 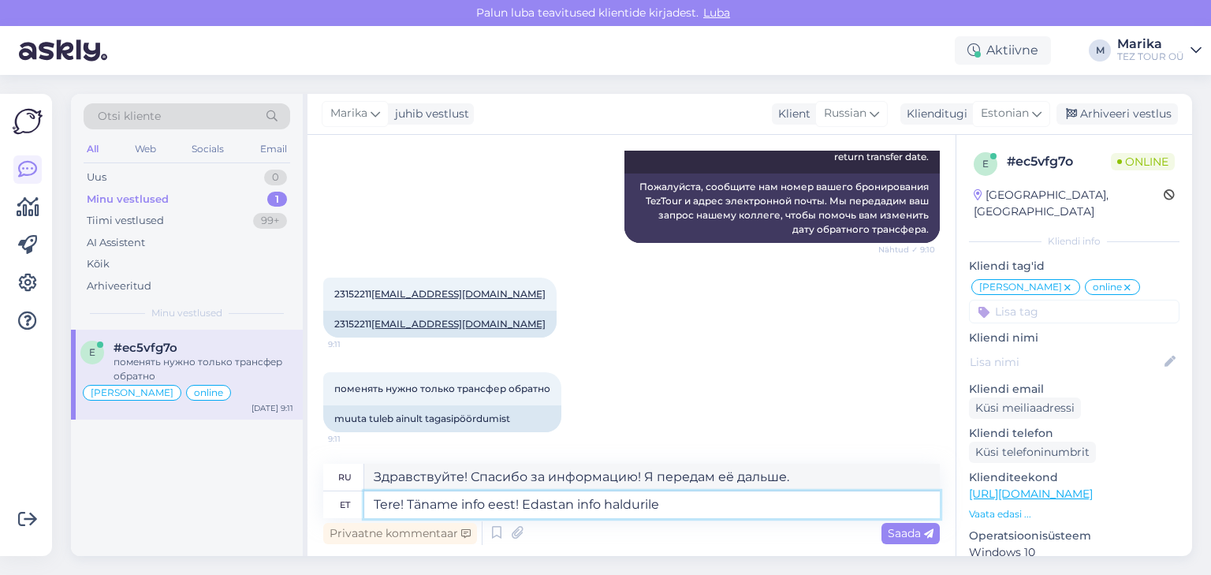 What do you see at coordinates (1073, 311) in the screenshot?
I see `input: Lisa tag` at bounding box center [1073, 311].